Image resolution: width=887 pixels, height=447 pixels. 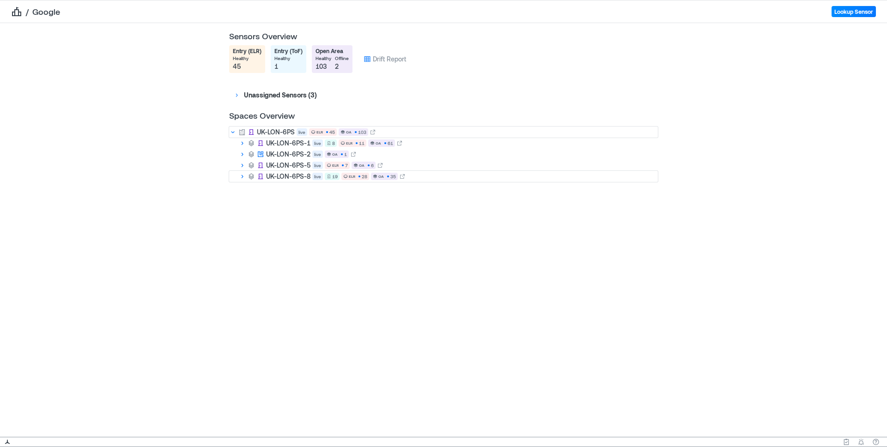 What do you see at coordinates (342, 58) in the screenshot?
I see `p: offline` at bounding box center [342, 58].